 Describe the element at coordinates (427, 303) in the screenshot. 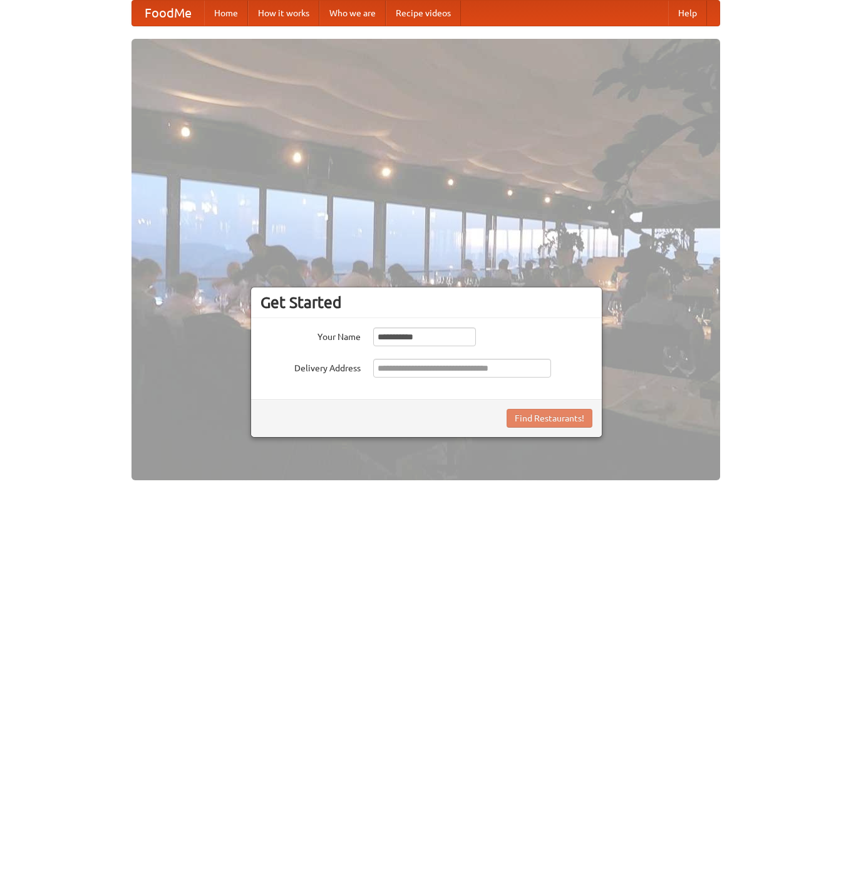

I see `h3: Get Started` at that location.